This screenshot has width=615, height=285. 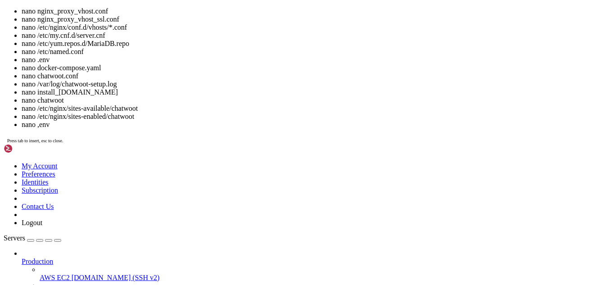 What do you see at coordinates (317, 109) in the screenshot?
I see `li: nano /etc/nginx/sites-available/chatwoot` at bounding box center [317, 109].